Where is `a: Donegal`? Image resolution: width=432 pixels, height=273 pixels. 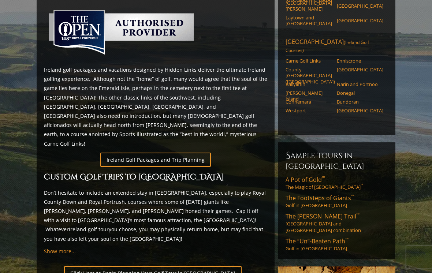
a: Donegal is located at coordinates (360, 93).